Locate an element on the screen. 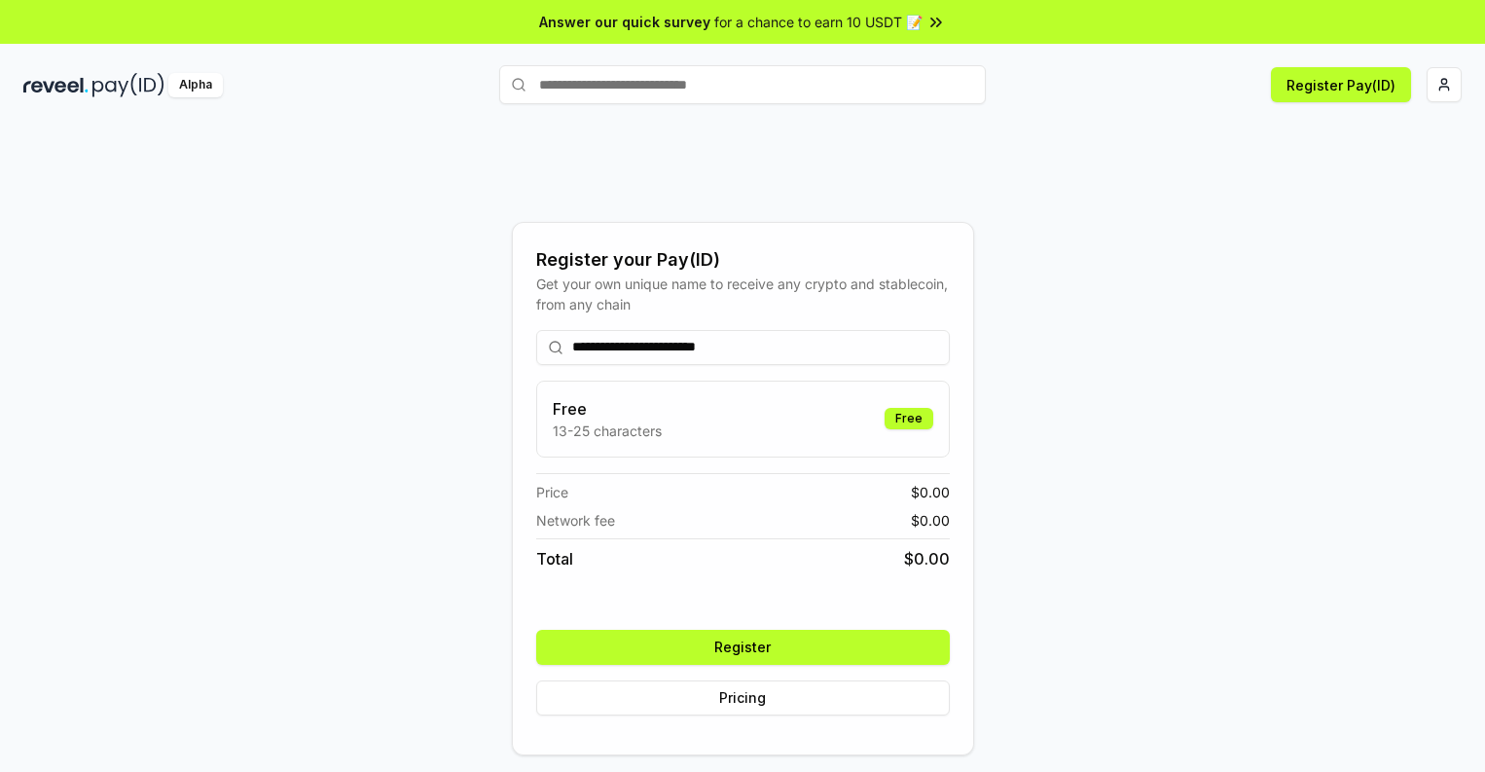  div: Alpha is located at coordinates (196, 85).